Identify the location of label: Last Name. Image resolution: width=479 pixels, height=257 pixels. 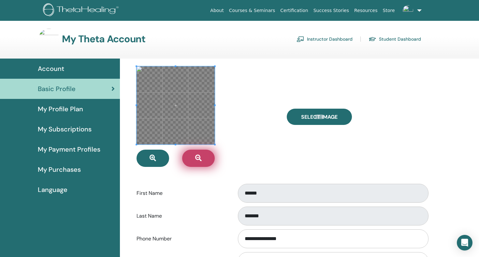
(181, 216).